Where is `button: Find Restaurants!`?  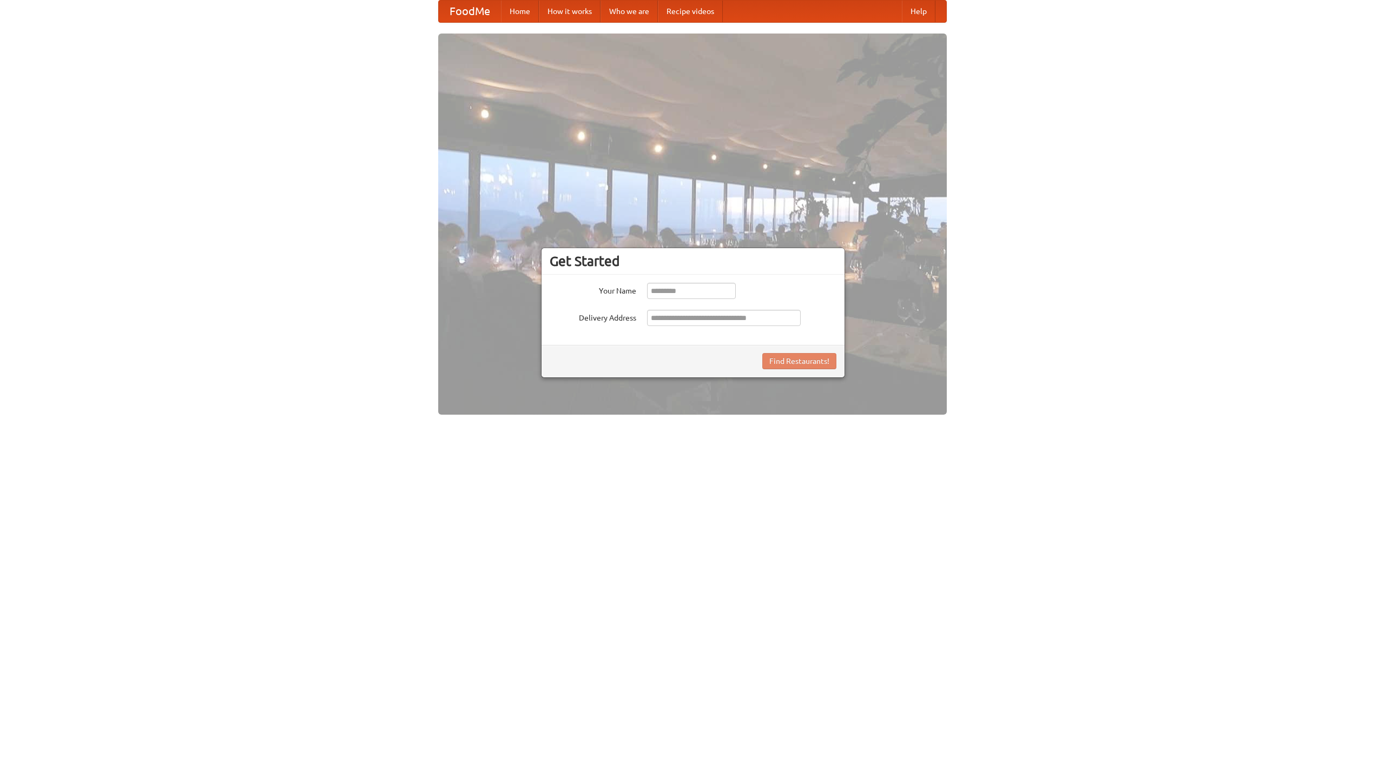
button: Find Restaurants! is located at coordinates (799, 361).